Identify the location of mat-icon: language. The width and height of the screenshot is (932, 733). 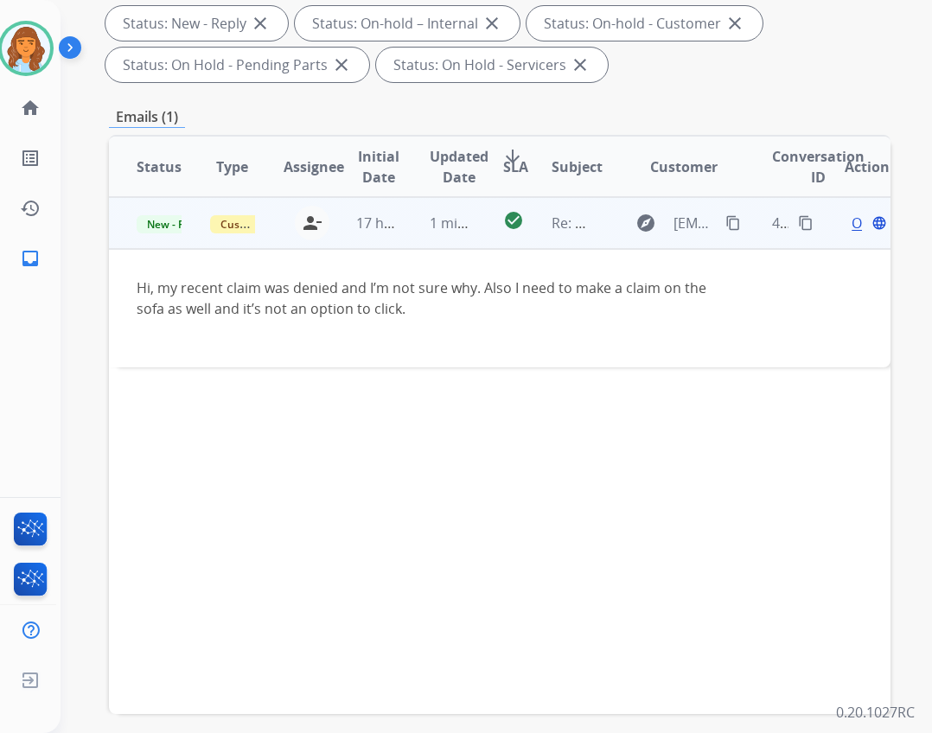
(879, 223).